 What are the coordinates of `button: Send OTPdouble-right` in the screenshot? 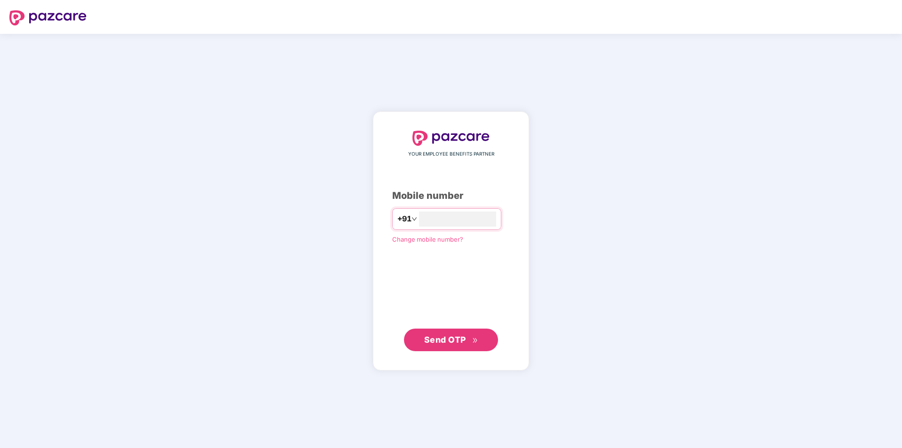 It's located at (451, 340).